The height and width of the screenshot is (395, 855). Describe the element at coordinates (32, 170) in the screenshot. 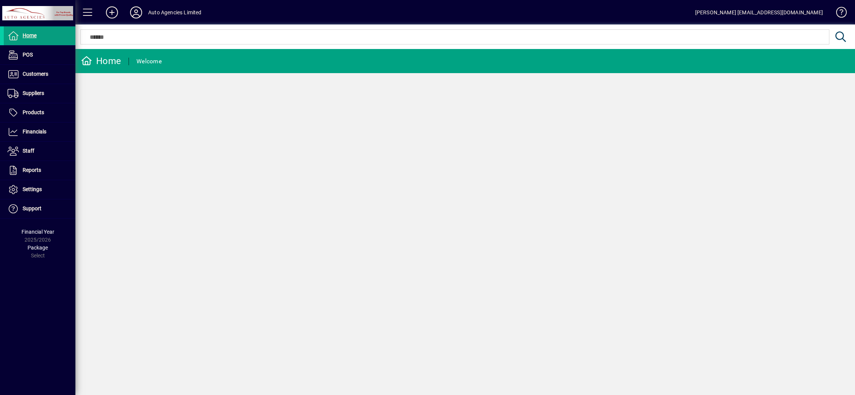

I see `span: Reports` at that location.